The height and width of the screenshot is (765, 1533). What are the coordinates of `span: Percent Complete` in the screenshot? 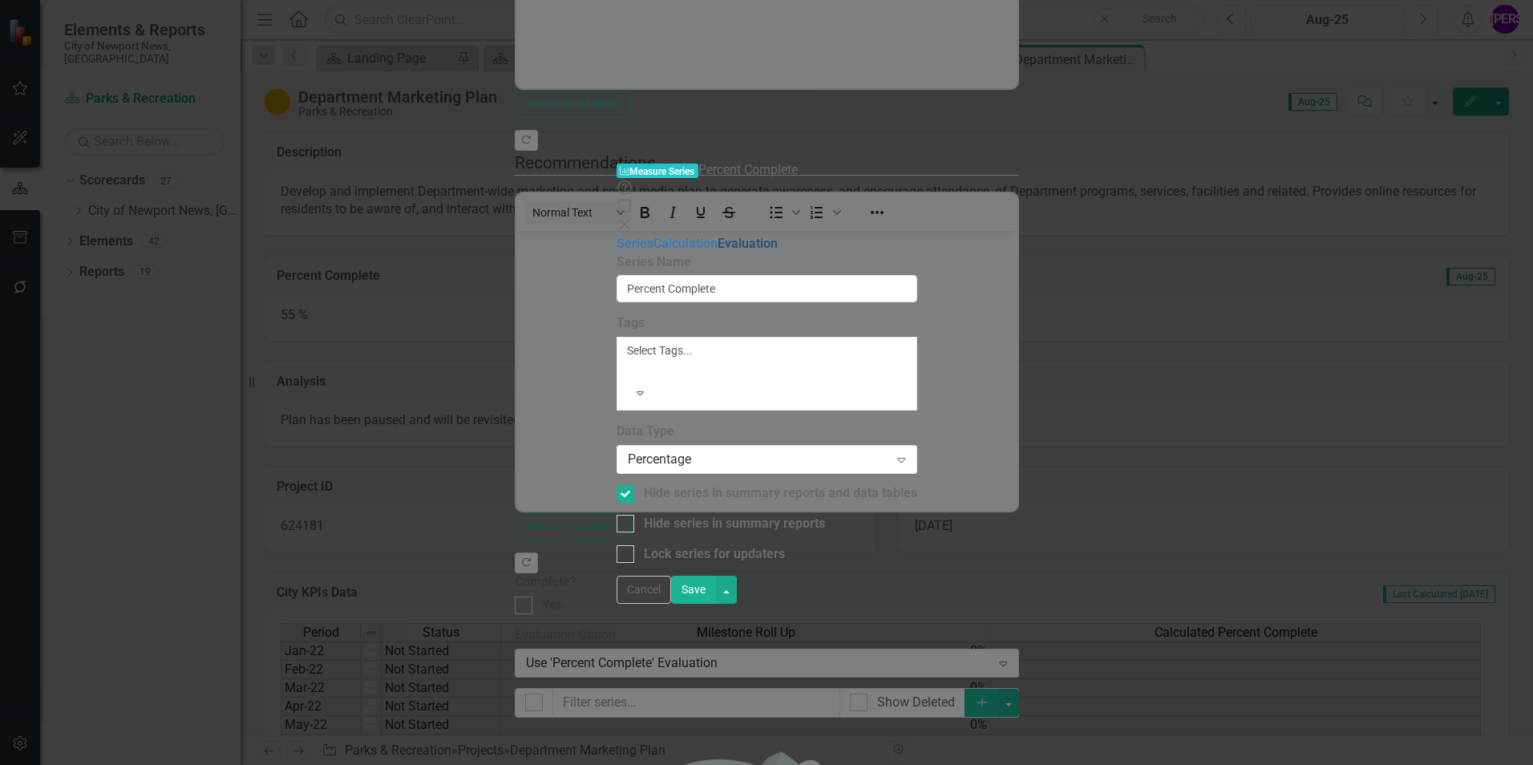 It's located at (748, 169).